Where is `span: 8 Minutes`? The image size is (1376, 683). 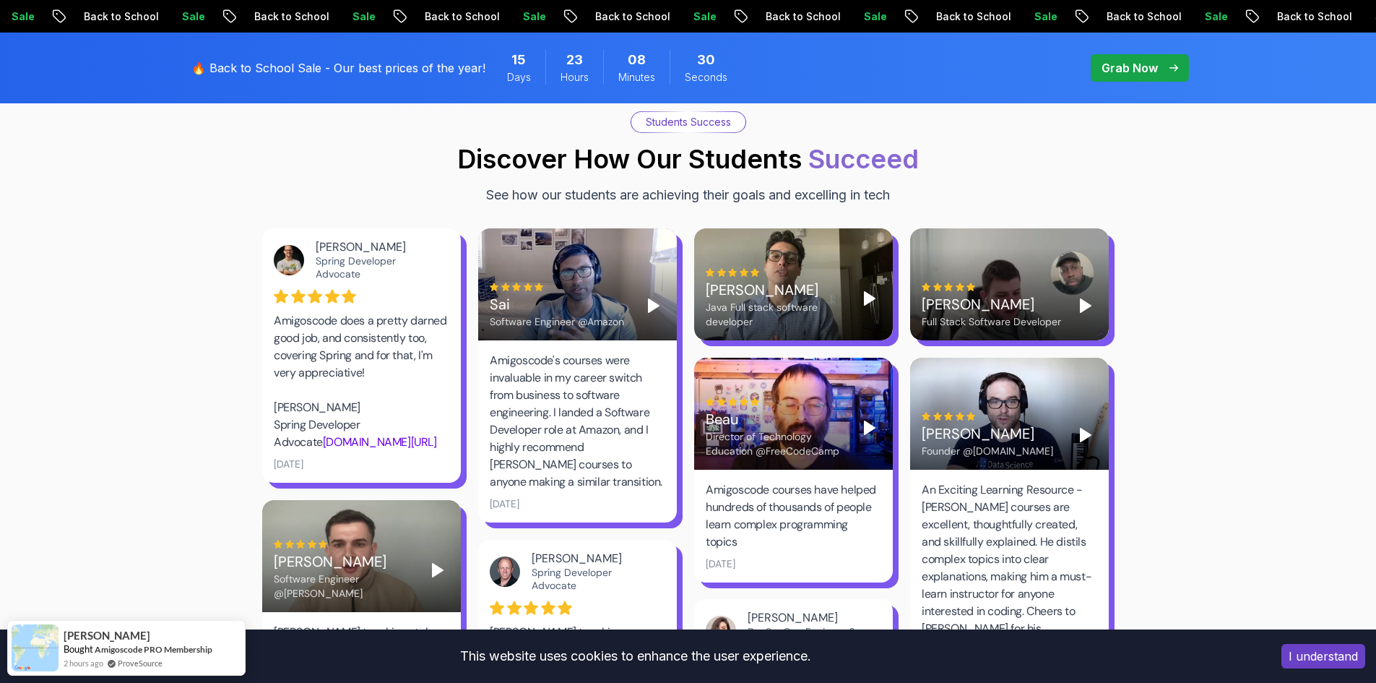
span: 8 Minutes is located at coordinates (636, 60).